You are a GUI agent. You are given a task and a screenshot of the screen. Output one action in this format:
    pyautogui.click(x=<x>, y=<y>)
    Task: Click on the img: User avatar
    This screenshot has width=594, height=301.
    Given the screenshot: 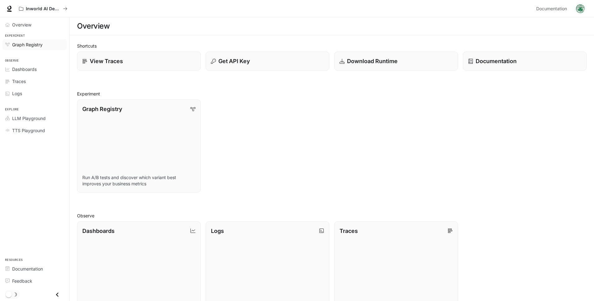 What is the action you would take?
    pyautogui.click(x=581, y=9)
    